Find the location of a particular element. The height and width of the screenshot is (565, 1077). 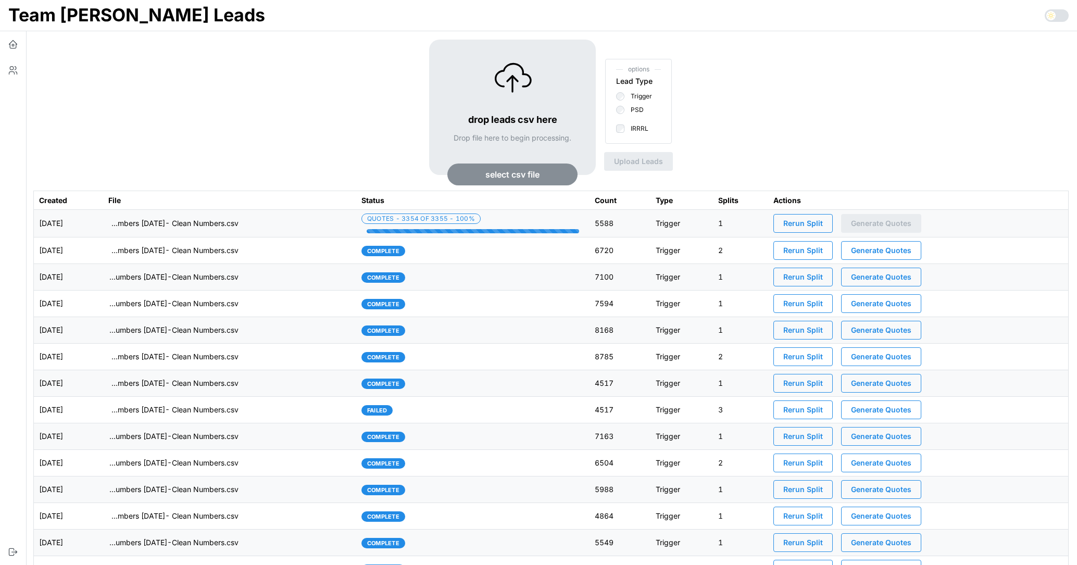

button: select csv file is located at coordinates (512, 174).